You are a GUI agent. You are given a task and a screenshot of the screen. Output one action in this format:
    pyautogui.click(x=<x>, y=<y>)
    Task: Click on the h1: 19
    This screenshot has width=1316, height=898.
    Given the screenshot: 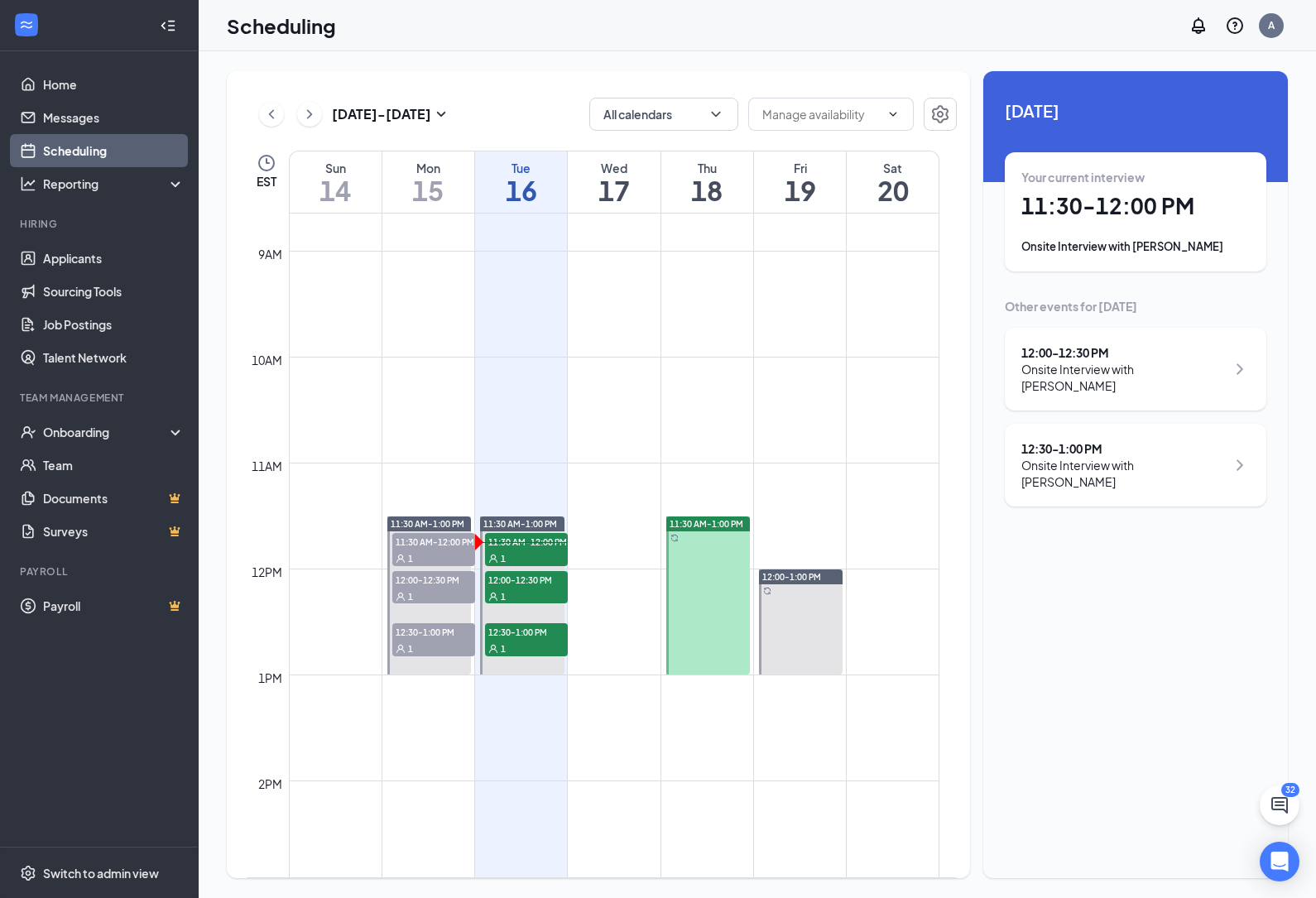 What is the action you would take?
    pyautogui.click(x=800, y=190)
    